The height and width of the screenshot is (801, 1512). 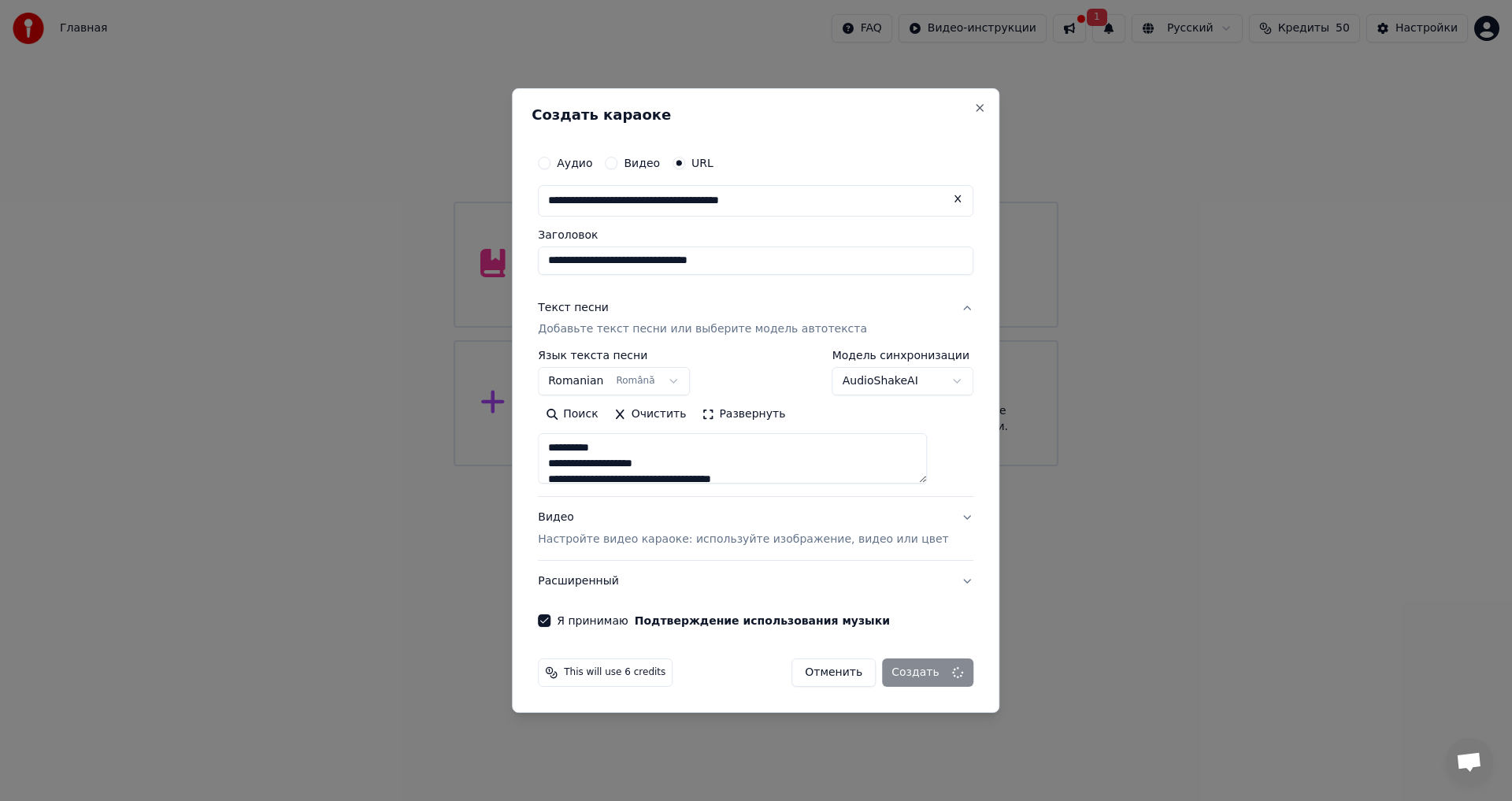 I want to click on button: Я принимаю, so click(x=762, y=621).